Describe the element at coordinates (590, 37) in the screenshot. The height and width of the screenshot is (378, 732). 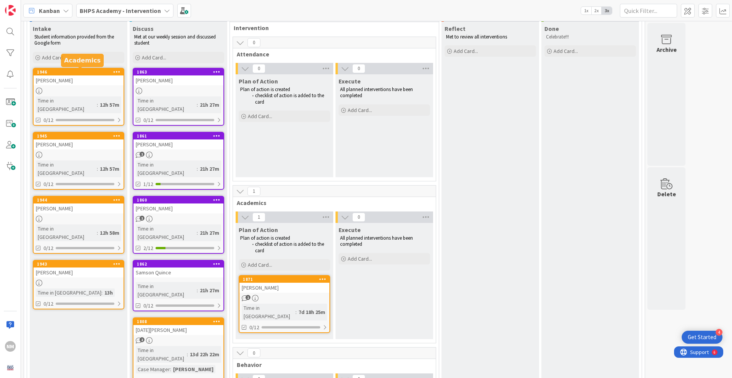
I see `p: Celebrate!!!` at that location.